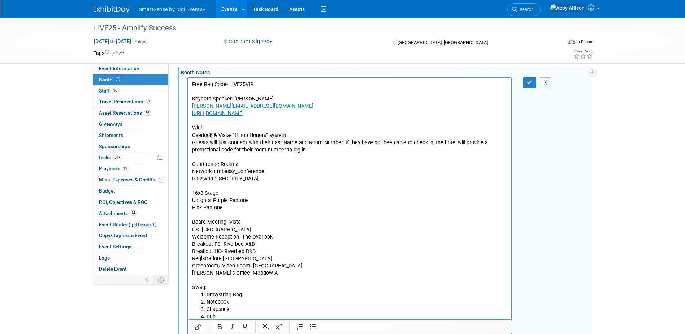  Describe the element at coordinates (111, 135) in the screenshot. I see `span: Shipments` at that location.